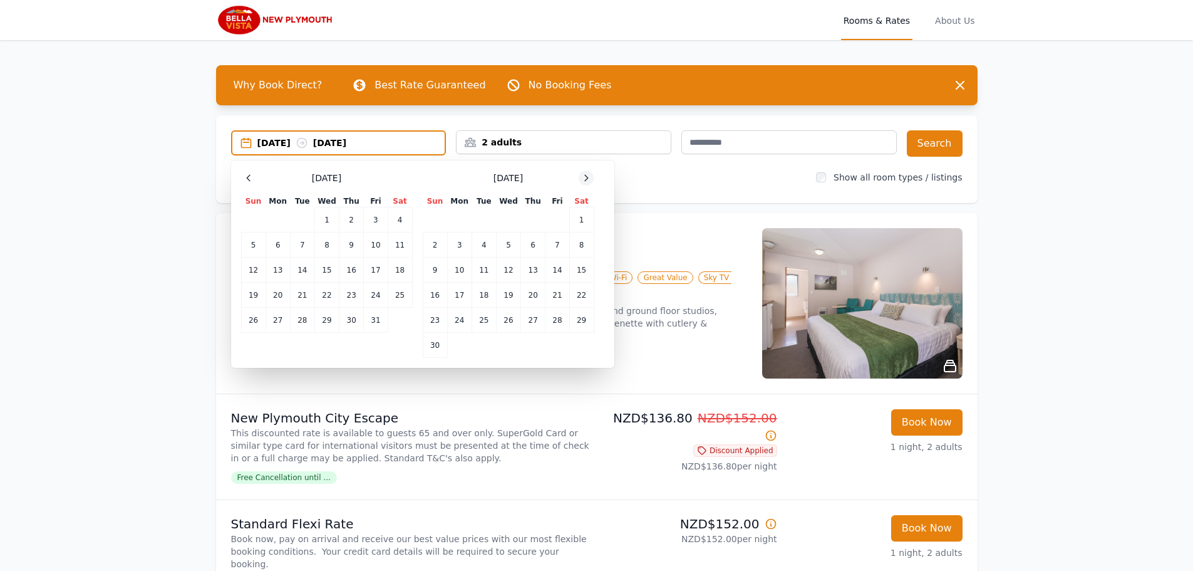  I want to click on p: New Plymouth City Escape, so click(412, 418).